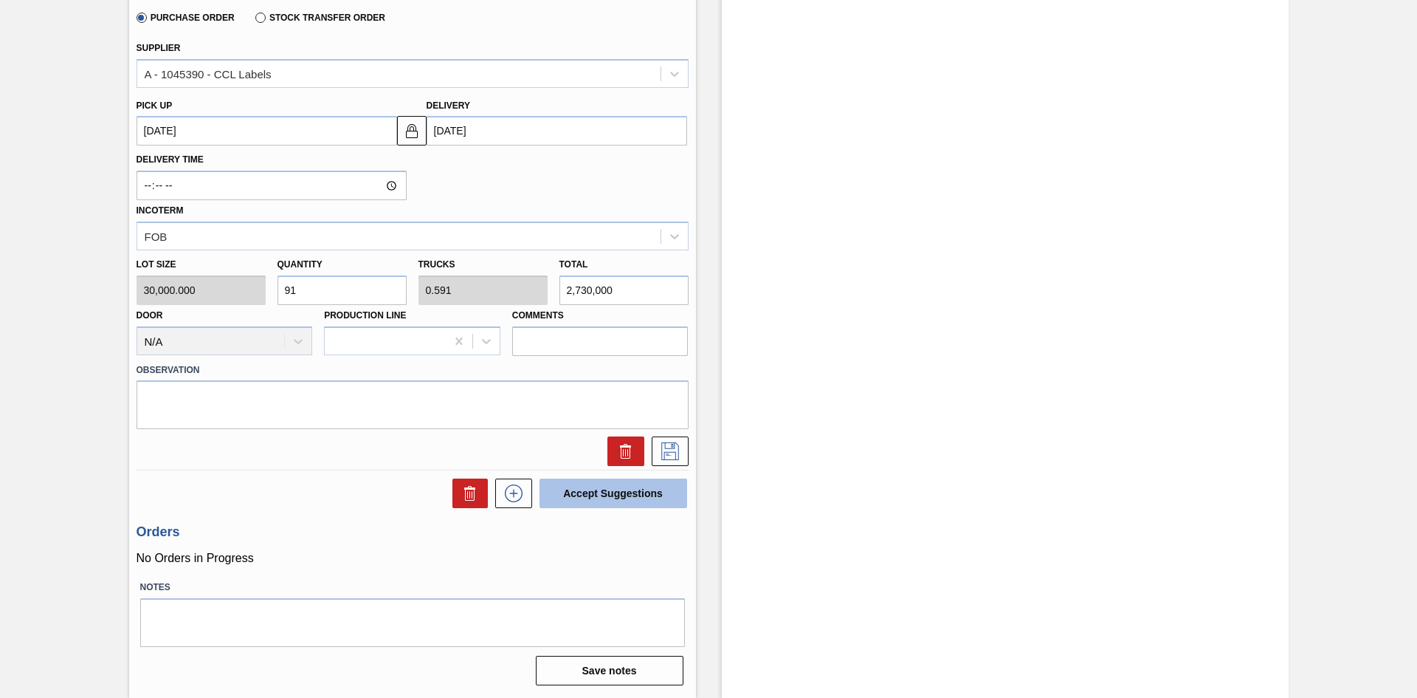 This screenshot has height=698, width=1417. Describe the element at coordinates (613, 493) in the screenshot. I see `button: Accept Suggestions` at that location.